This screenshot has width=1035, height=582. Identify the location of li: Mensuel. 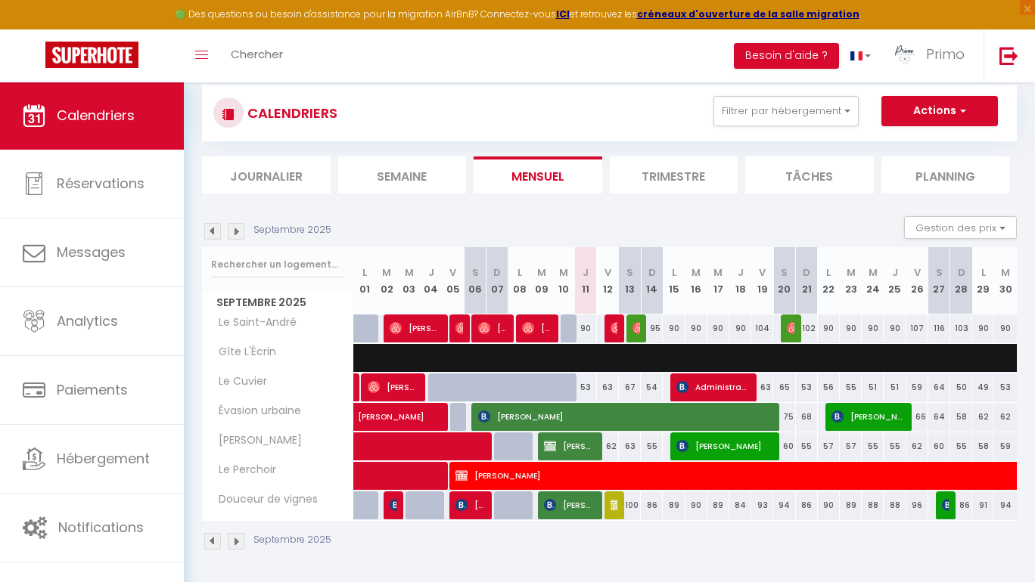
(538, 175).